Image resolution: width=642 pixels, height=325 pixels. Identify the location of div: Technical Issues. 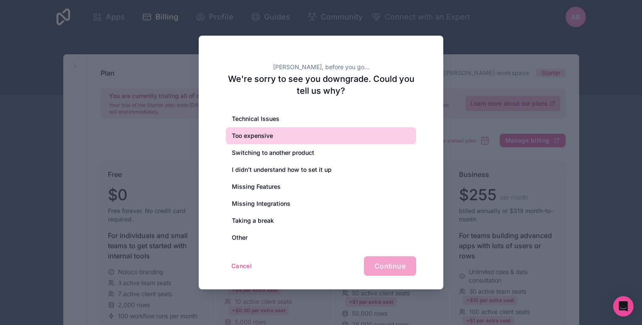
(321, 119).